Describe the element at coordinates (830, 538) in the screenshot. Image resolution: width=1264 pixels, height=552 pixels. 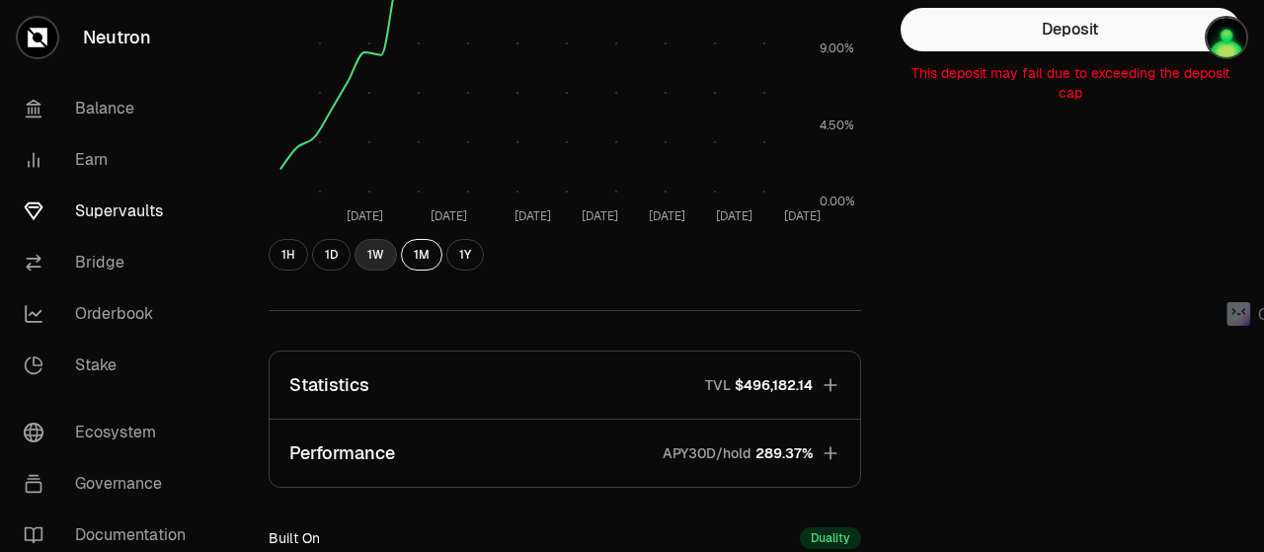
I see `div: Duality` at that location.